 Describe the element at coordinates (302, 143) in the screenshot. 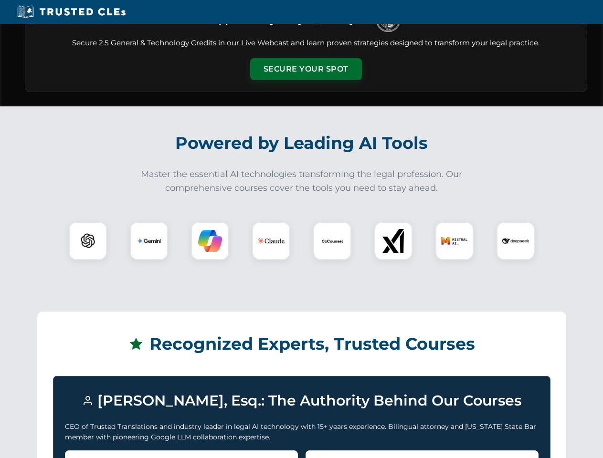

I see `h2: Powered by Leading AI Tools` at that location.